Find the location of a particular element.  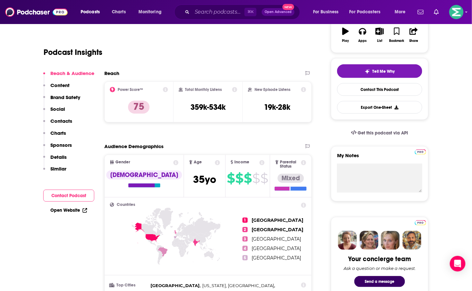

span: 4 is located at coordinates (245, 249).